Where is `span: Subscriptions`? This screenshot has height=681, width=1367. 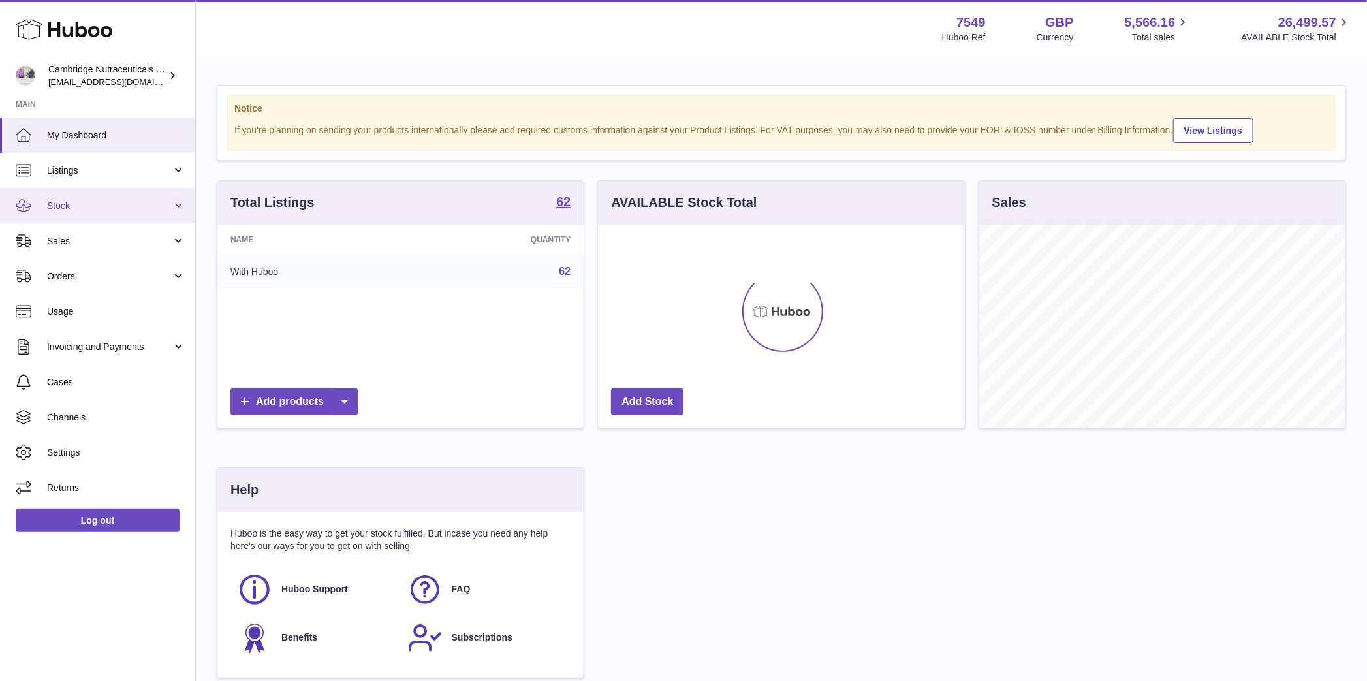
span: Subscriptions is located at coordinates (482, 637).